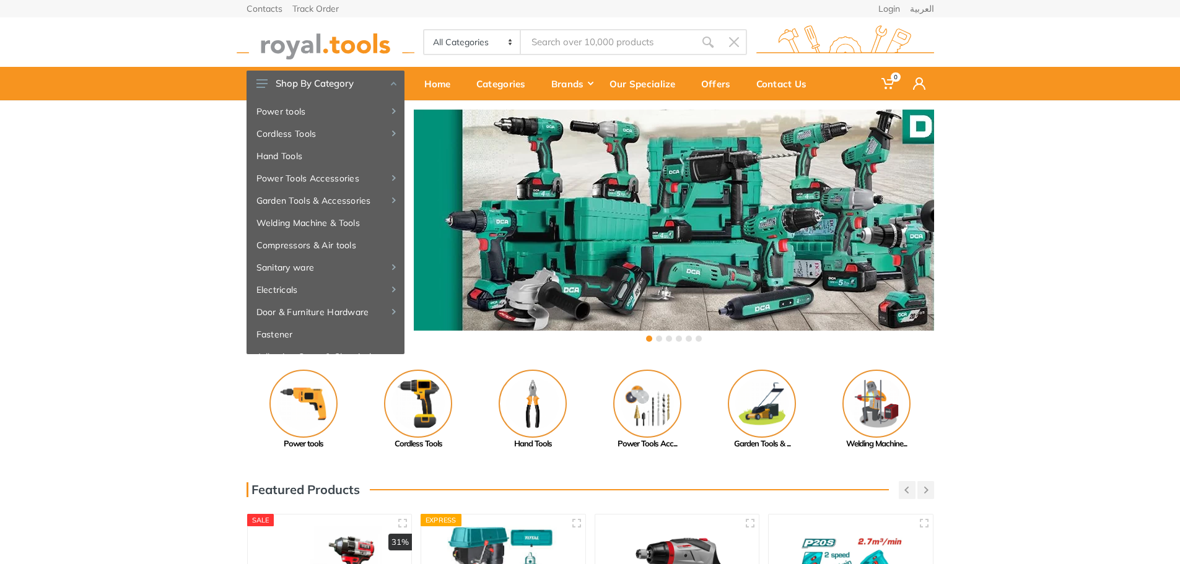 The image size is (1180, 564). Describe the element at coordinates (785, 84) in the screenshot. I see `div: Contact Us` at that location.